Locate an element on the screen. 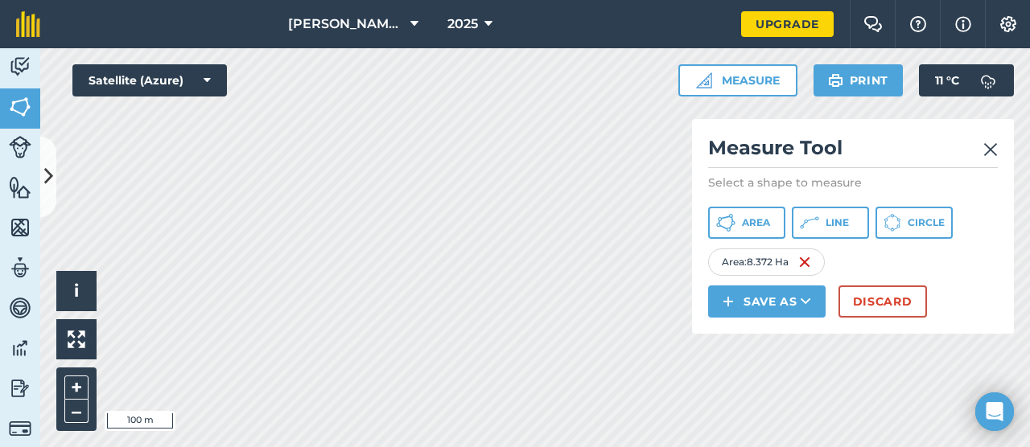  button: Circle is located at coordinates (914, 223).